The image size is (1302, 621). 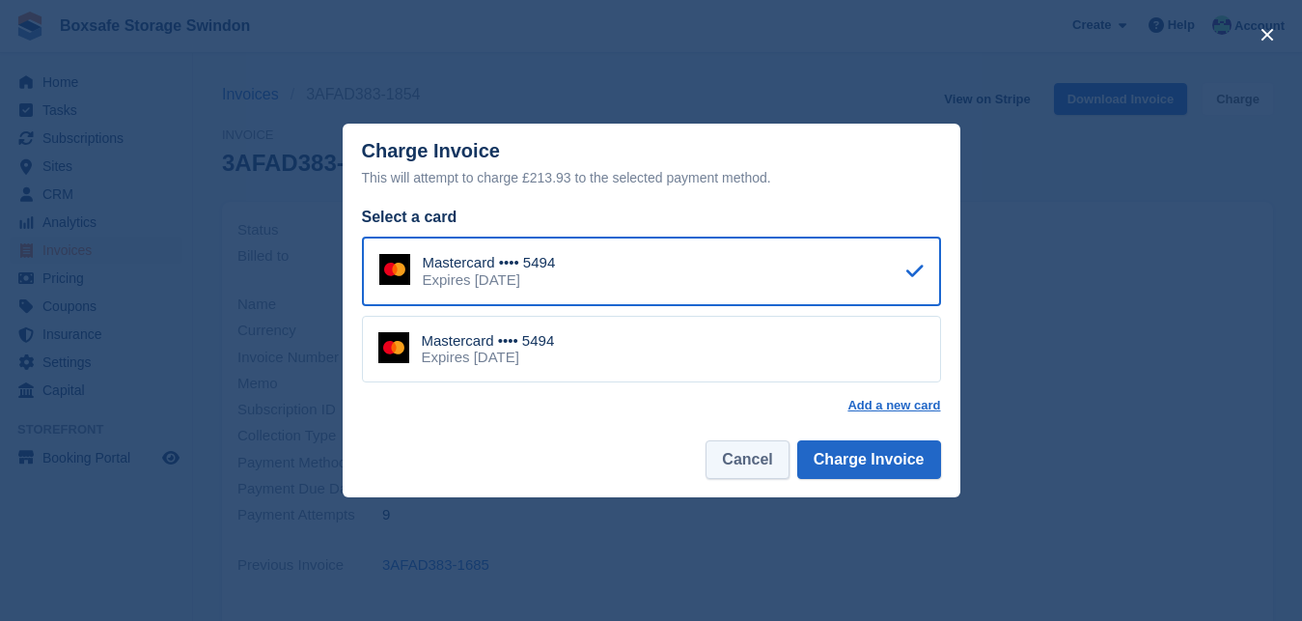 I want to click on div: Select a card, so click(x=652, y=217).